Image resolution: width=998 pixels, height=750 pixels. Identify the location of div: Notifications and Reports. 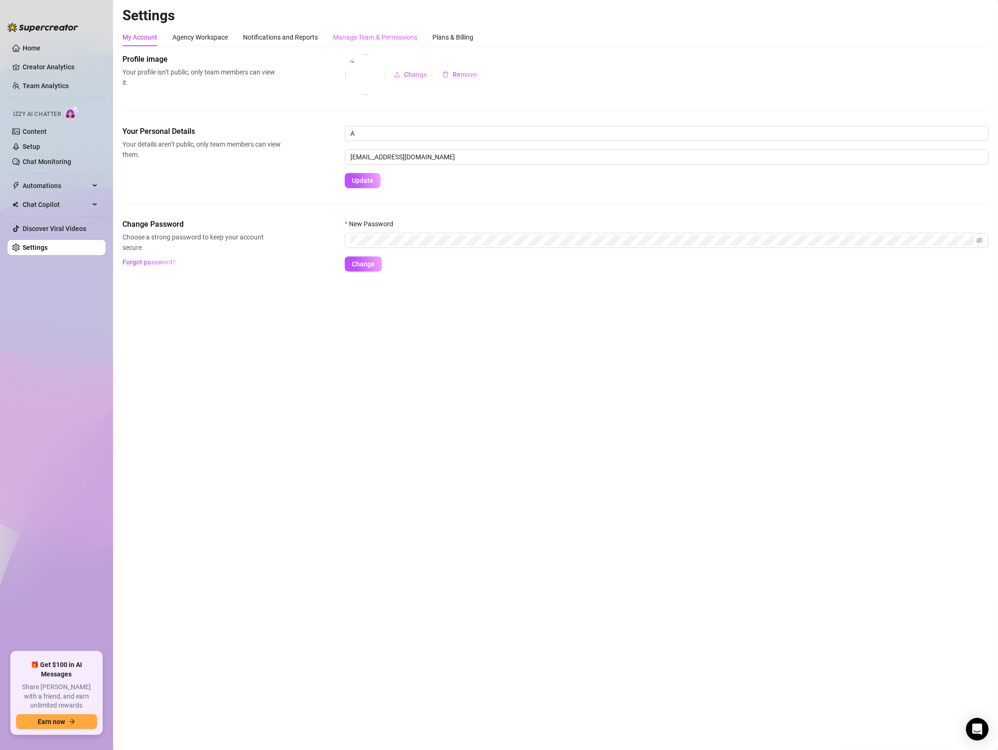
(280, 37).